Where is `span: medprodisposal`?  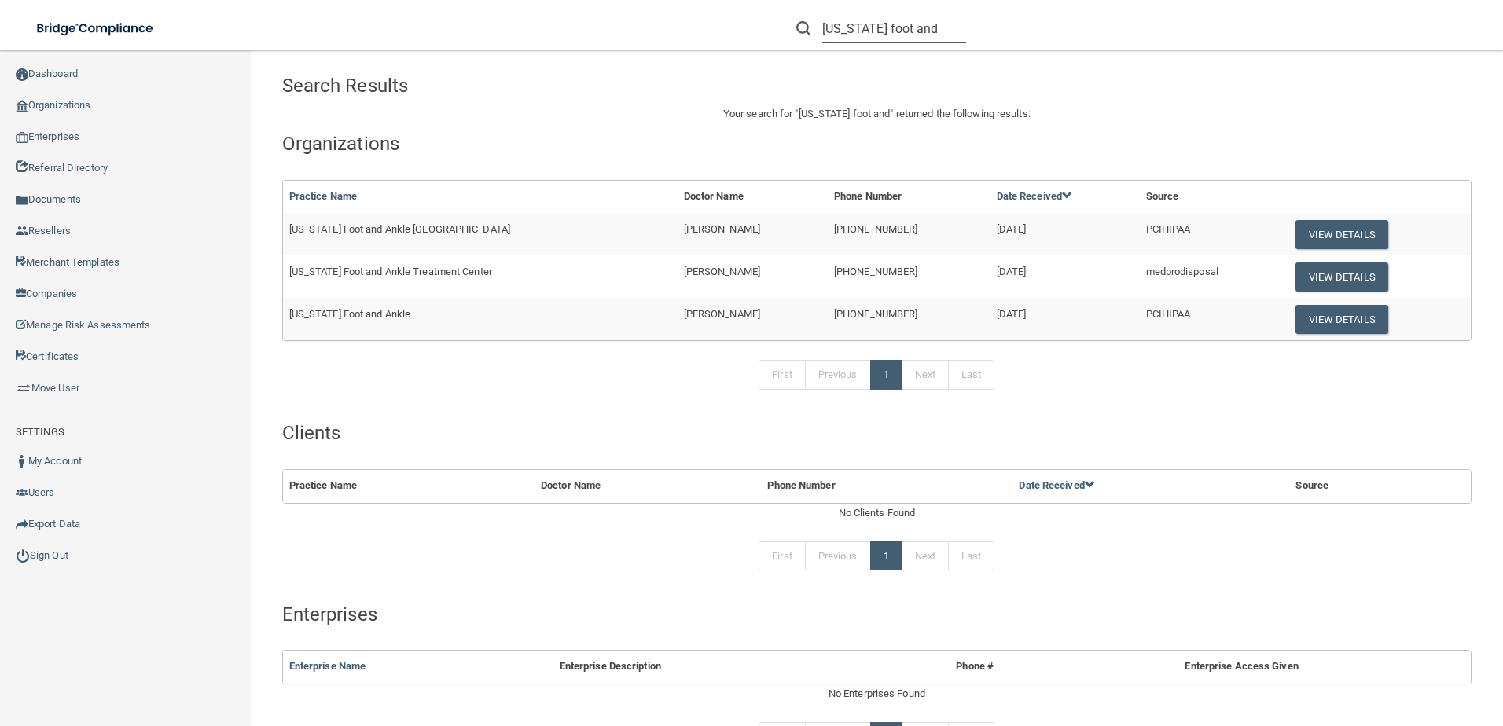 span: medprodisposal is located at coordinates (1182, 271).